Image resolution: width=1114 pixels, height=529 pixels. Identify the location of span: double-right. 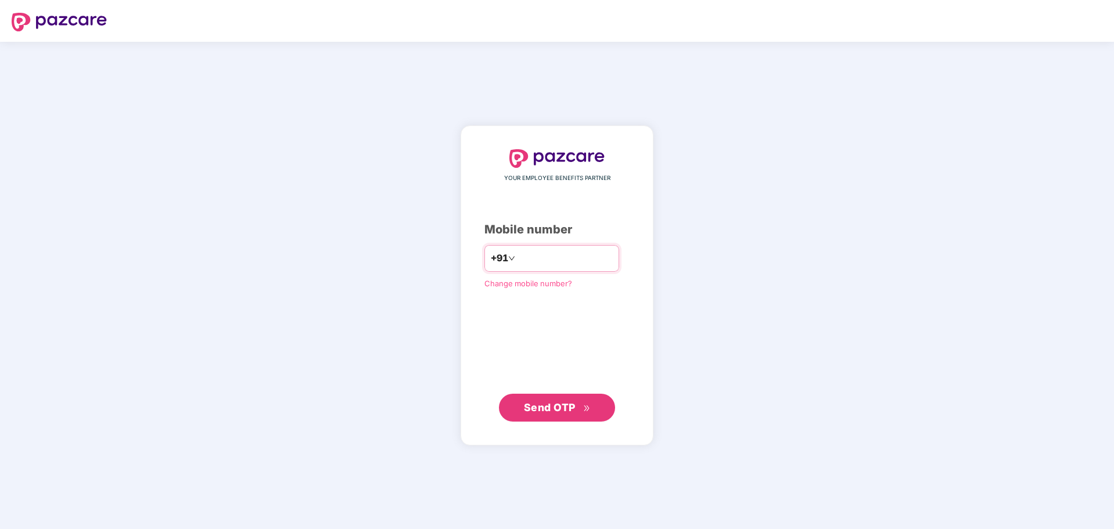
(587, 408).